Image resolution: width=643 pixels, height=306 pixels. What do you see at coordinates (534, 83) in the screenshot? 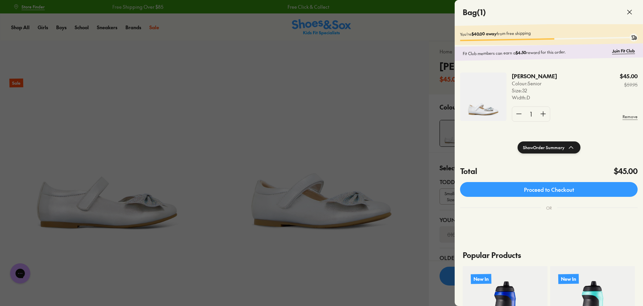
I see `p: Colour: Senior` at bounding box center [534, 83].